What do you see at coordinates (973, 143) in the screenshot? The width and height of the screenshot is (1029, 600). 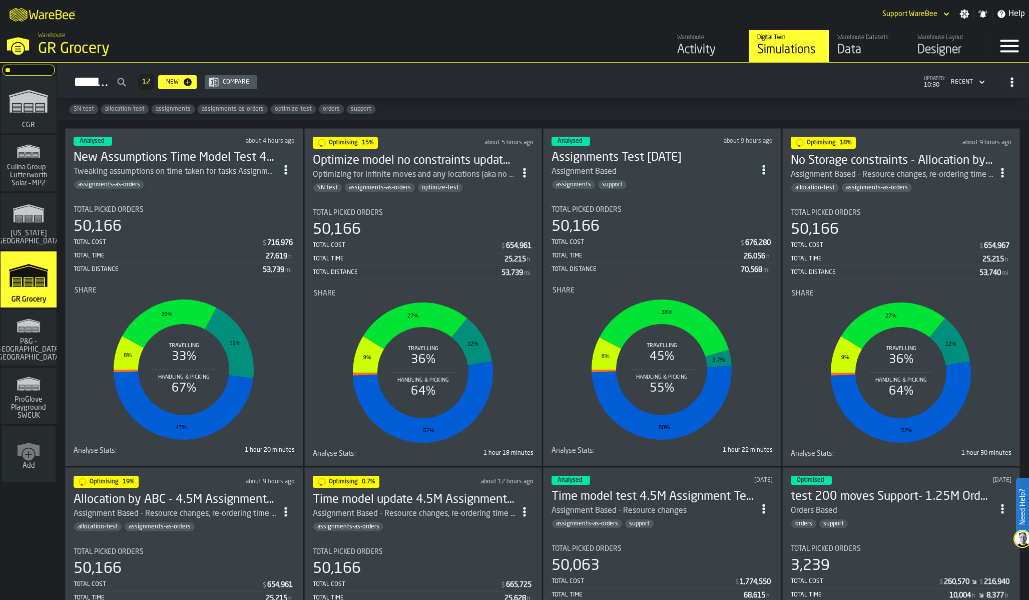 I see `div: Updated: 17/09/2025, 01:36:12 Created: 16/09/2025, 22:51:18` at bounding box center [973, 143].